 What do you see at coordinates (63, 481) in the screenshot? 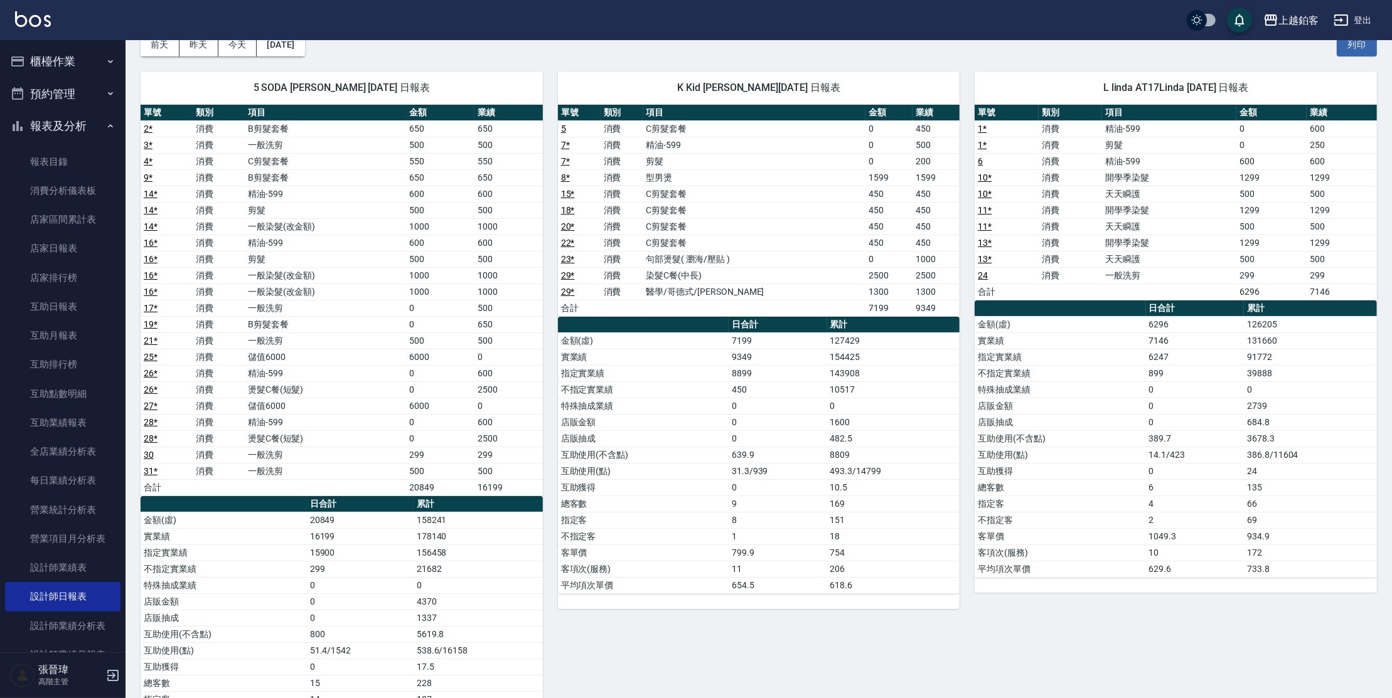
I see `a: 每日業績分析表` at bounding box center [63, 481].